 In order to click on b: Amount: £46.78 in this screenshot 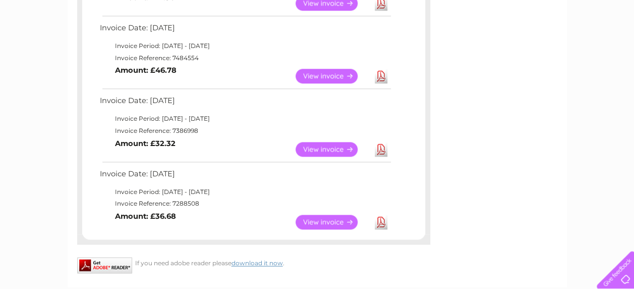, I will do `click(146, 70)`.